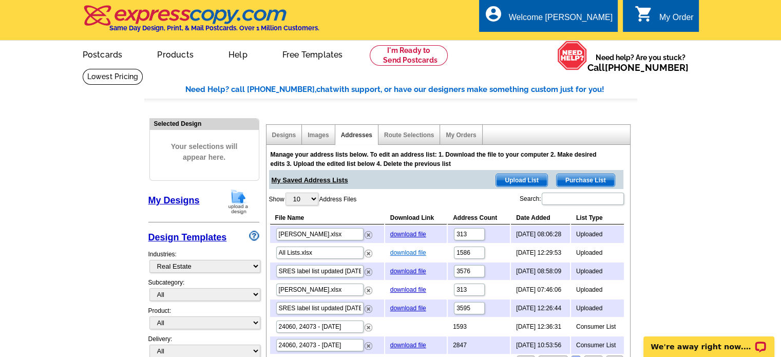 This screenshot has width=781, height=357. I want to click on div: My Order, so click(676, 20).